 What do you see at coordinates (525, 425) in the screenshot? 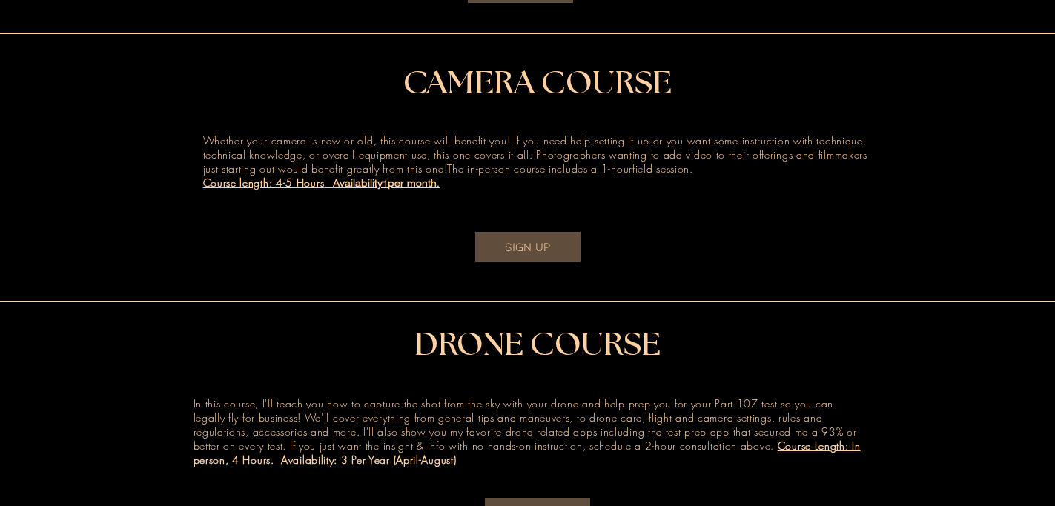
I see `span: In this course, I'll teach you how to capture the shot from the sky with your drone and help prep...` at bounding box center [525, 425].